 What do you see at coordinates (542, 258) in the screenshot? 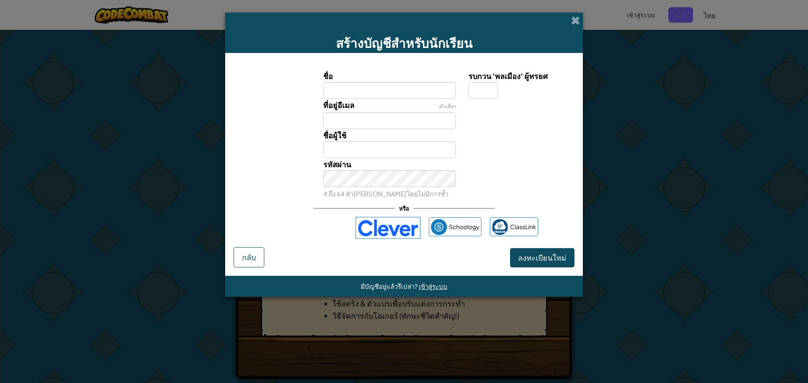
I see `button: ลงทะเบียนใหม่` at bounding box center [542, 258].